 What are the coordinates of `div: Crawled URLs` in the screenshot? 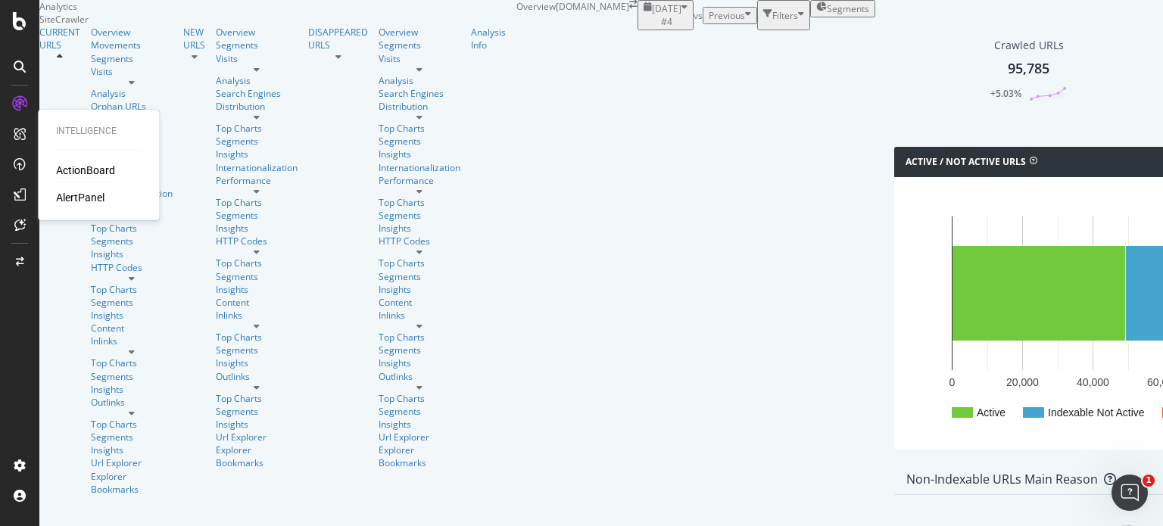 It's located at (1029, 45).